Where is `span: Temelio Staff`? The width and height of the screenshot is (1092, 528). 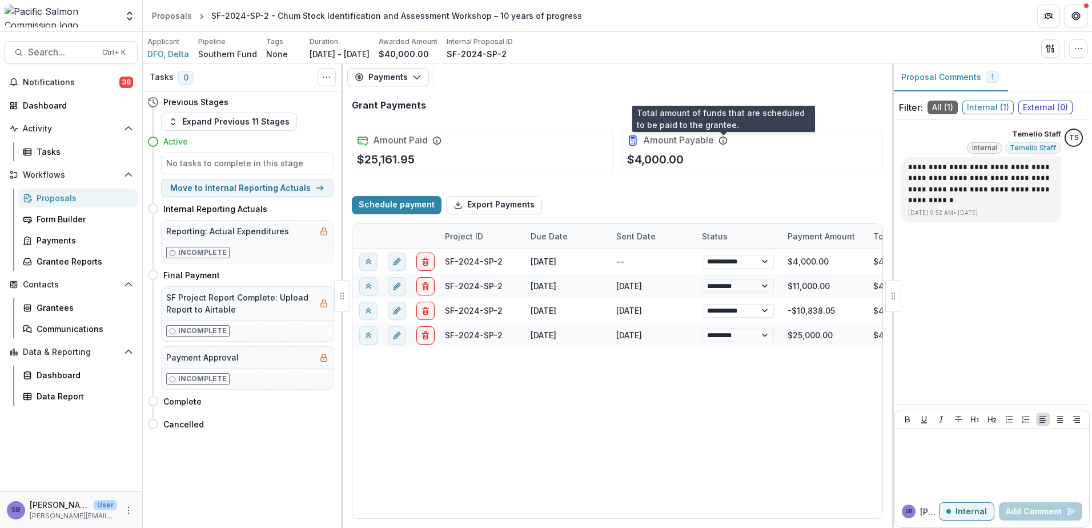 span: Temelio Staff is located at coordinates (1032, 148).